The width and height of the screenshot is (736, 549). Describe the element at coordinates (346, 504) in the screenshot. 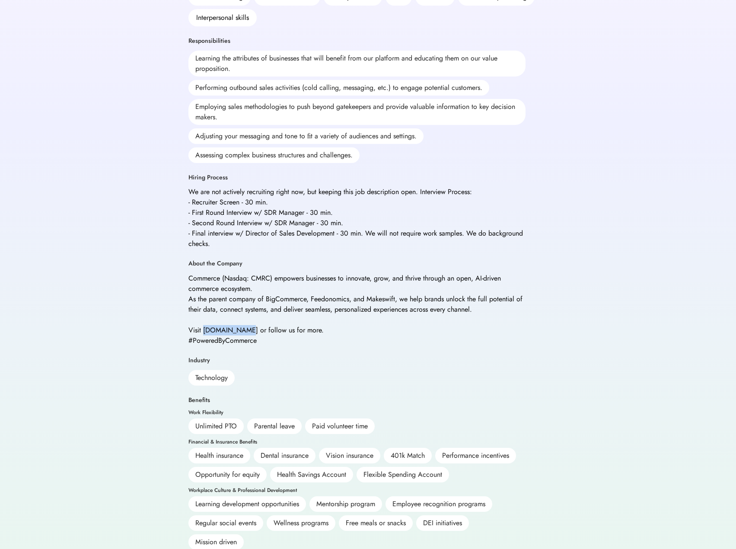

I see `div: Mentorship program` at that location.